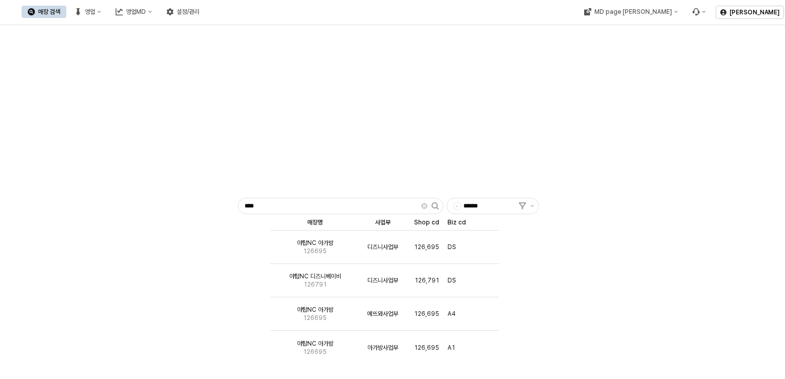  Describe the element at coordinates (183, 12) in the screenshot. I see `button: 설정/관리` at that location.